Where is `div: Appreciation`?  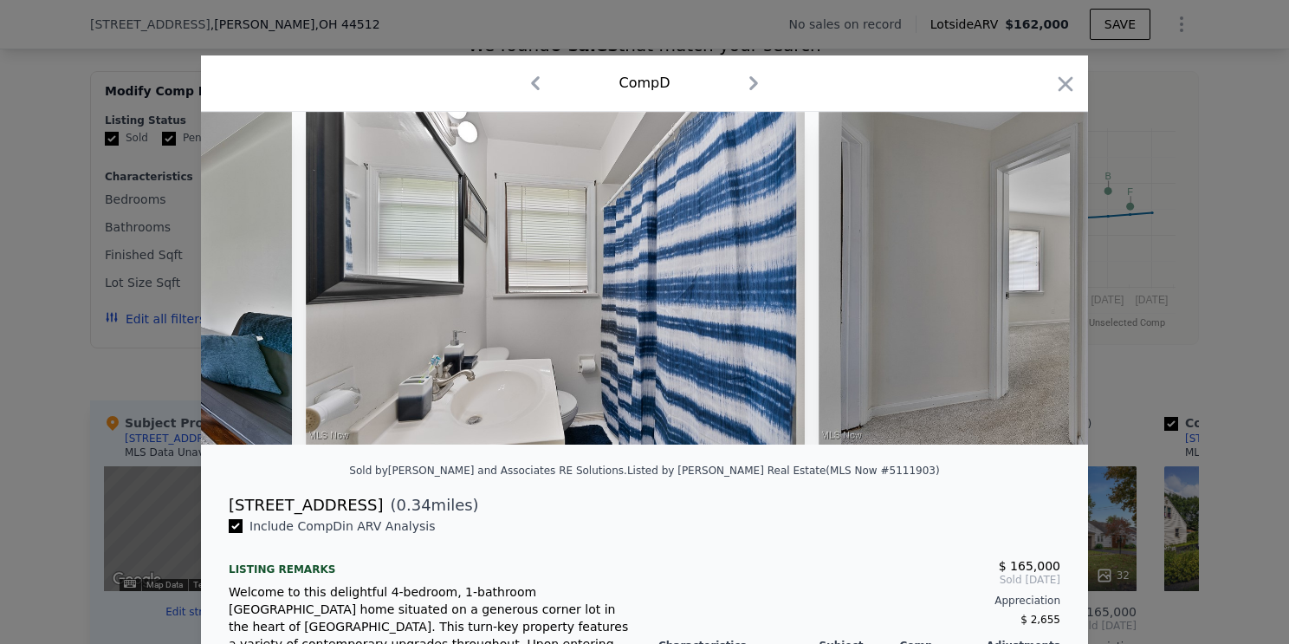 div: Appreciation is located at coordinates (859, 600).